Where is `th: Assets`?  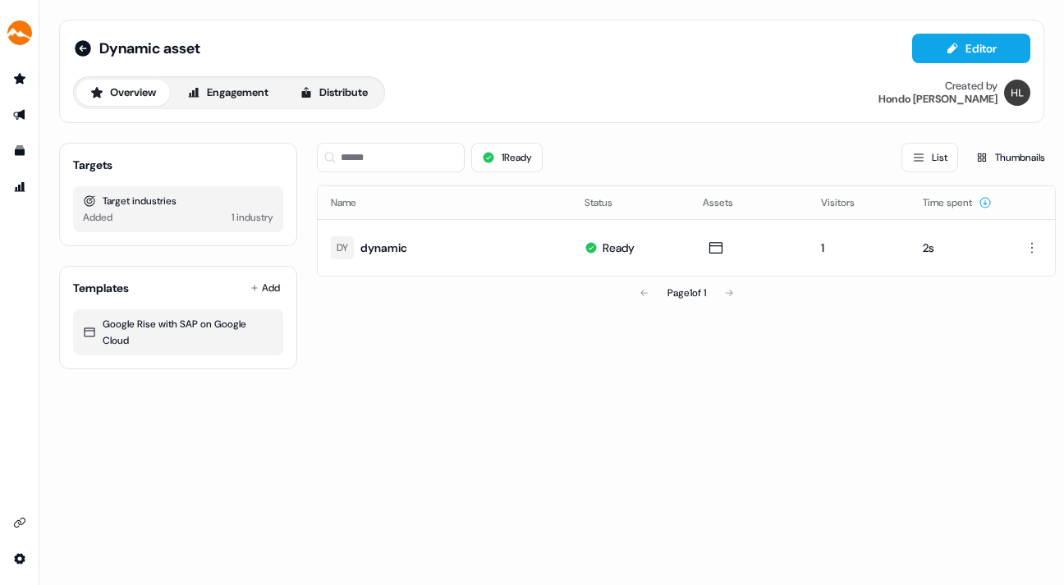
th: Assets is located at coordinates (748, 203).